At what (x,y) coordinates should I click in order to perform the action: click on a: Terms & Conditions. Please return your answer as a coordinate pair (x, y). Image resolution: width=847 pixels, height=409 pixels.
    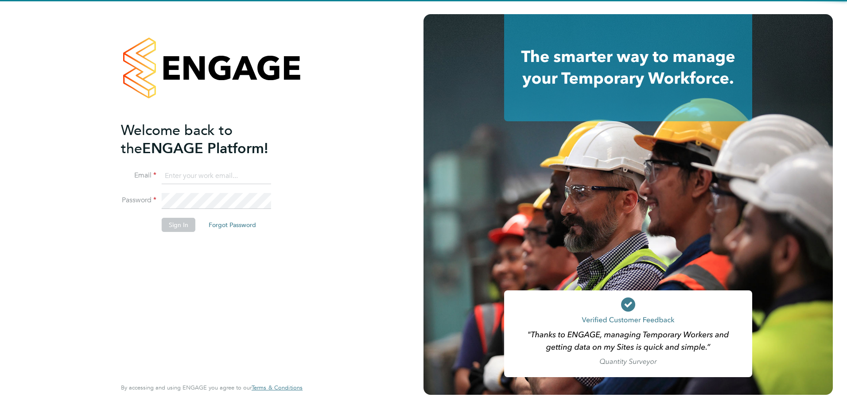
    Looking at the image, I should click on (277, 388).